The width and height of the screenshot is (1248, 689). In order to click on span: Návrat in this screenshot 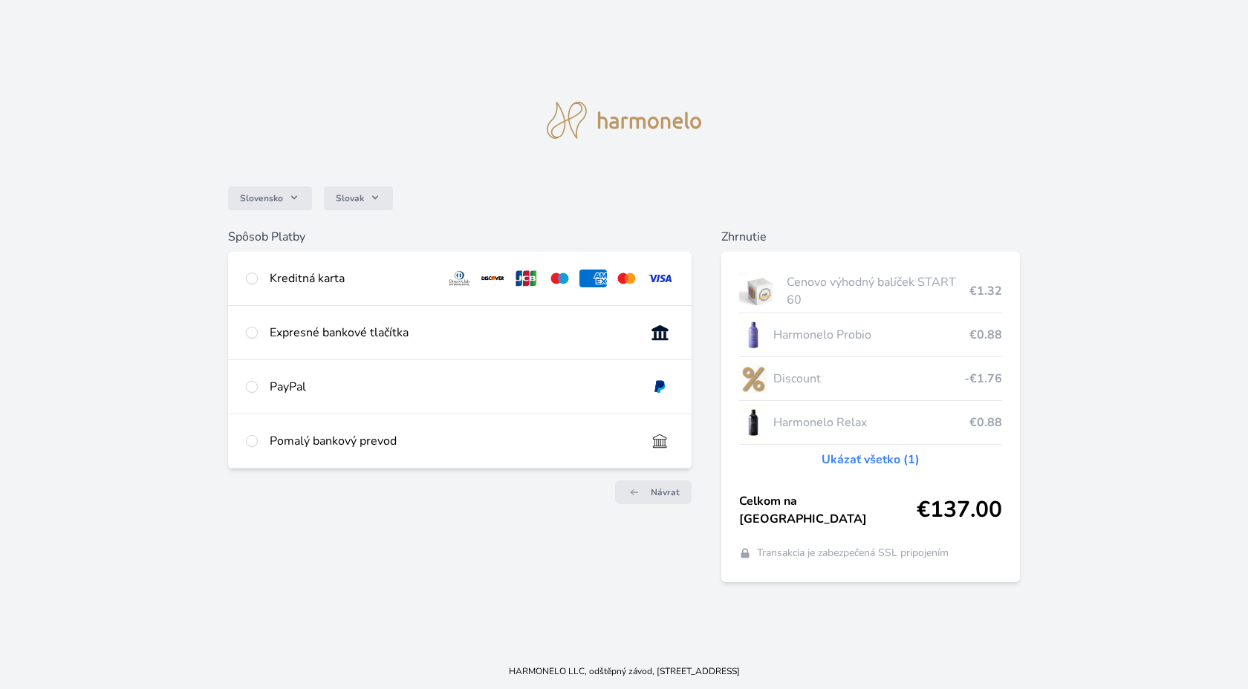, I will do `click(665, 492)`.